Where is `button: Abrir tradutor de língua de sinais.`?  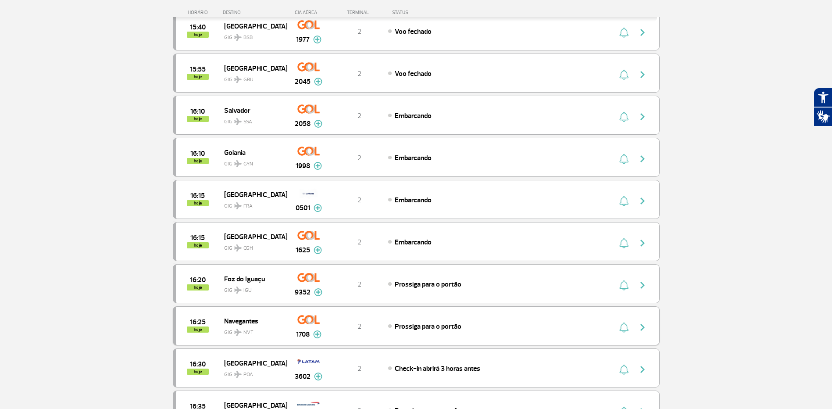 button: Abrir tradutor de língua de sinais. is located at coordinates (823, 117).